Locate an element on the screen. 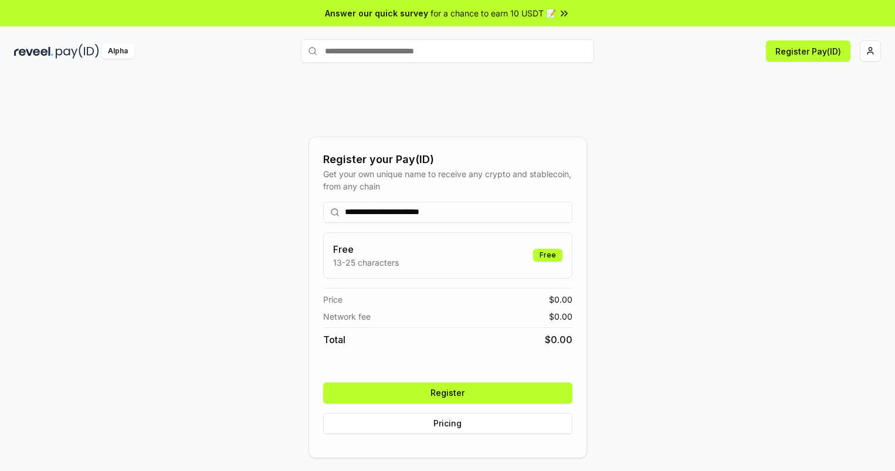  h3: Free is located at coordinates (366, 249).